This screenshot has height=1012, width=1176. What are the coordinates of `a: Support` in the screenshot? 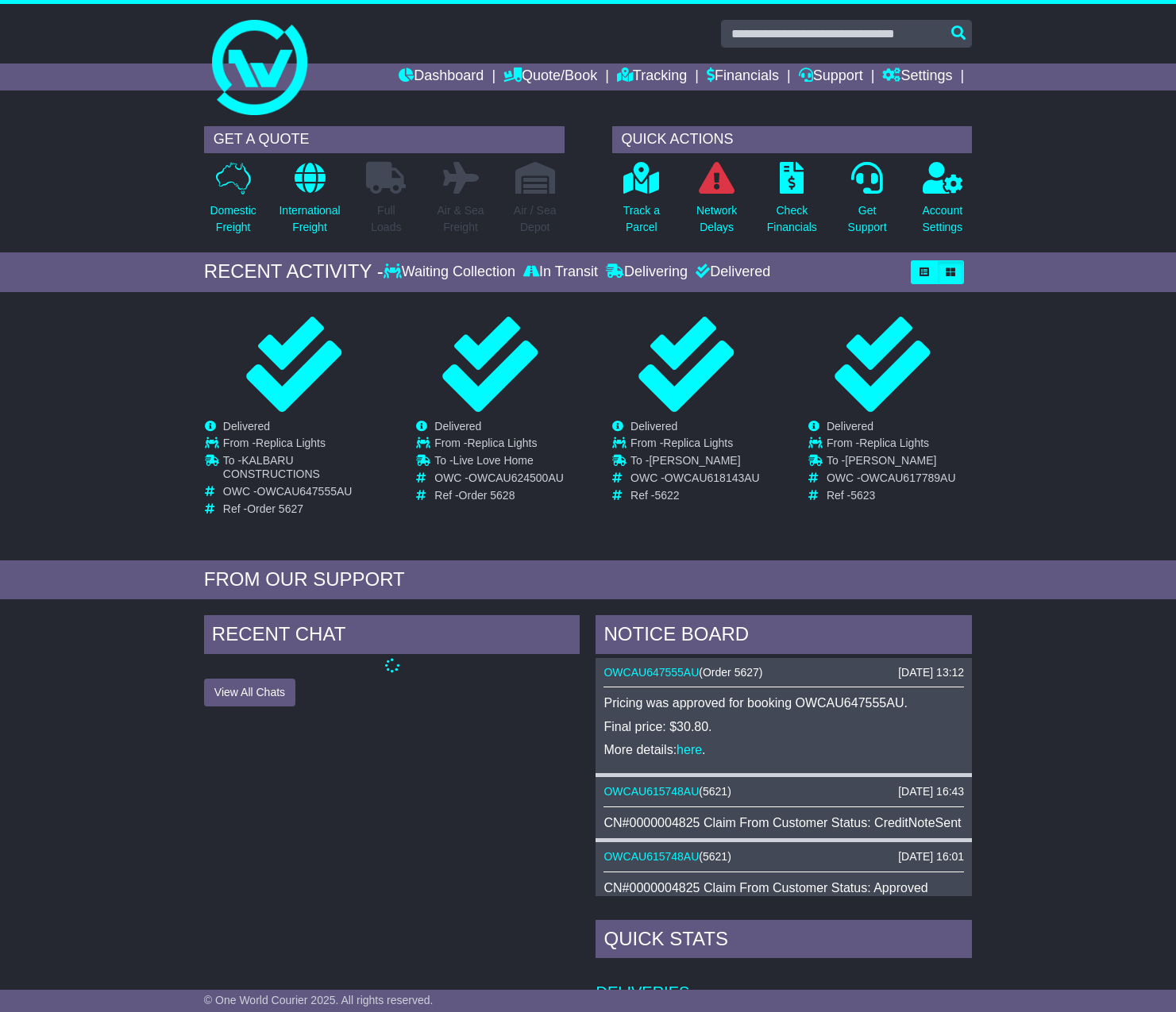 It's located at (831, 77).